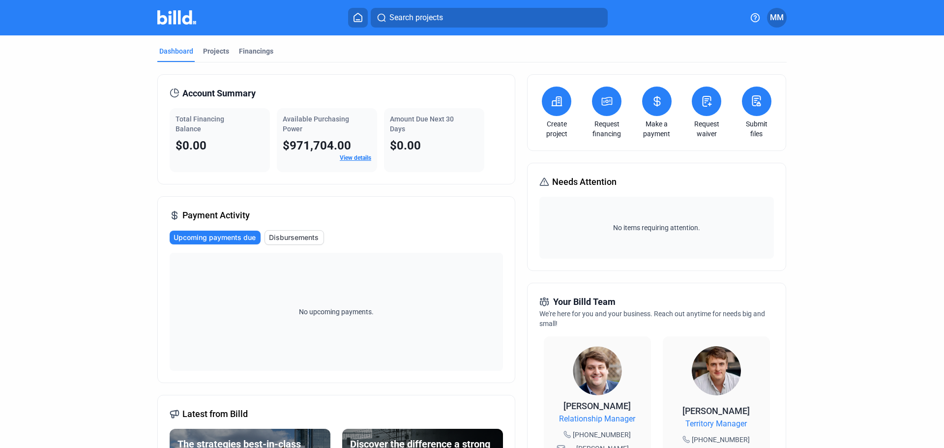  I want to click on button: MM, so click(777, 18).